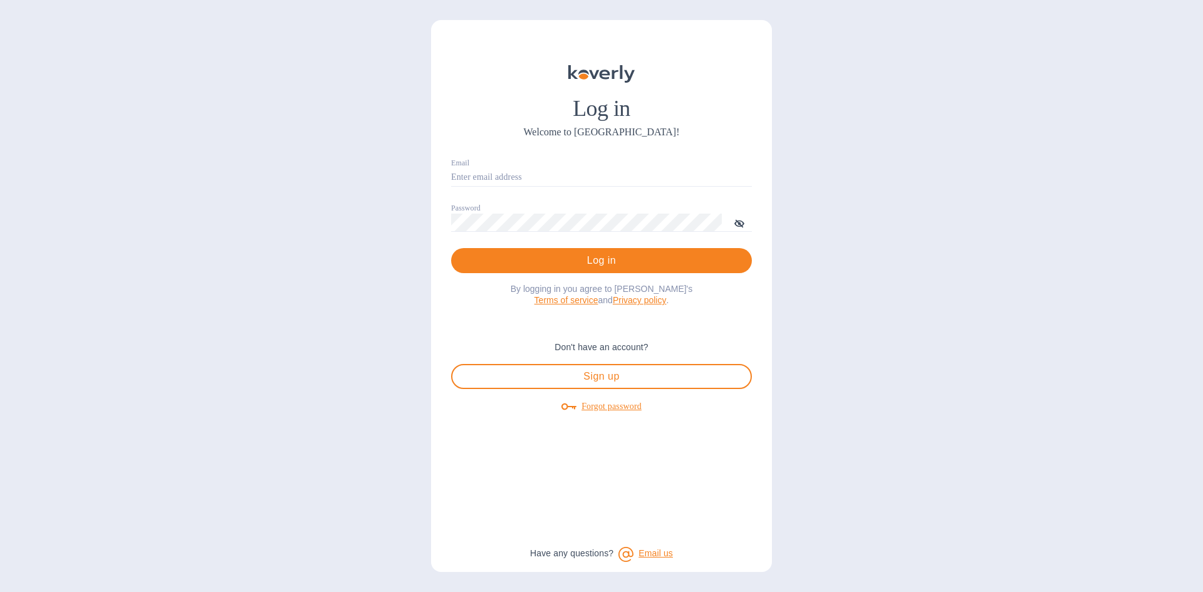  I want to click on h1: Log in, so click(602, 108).